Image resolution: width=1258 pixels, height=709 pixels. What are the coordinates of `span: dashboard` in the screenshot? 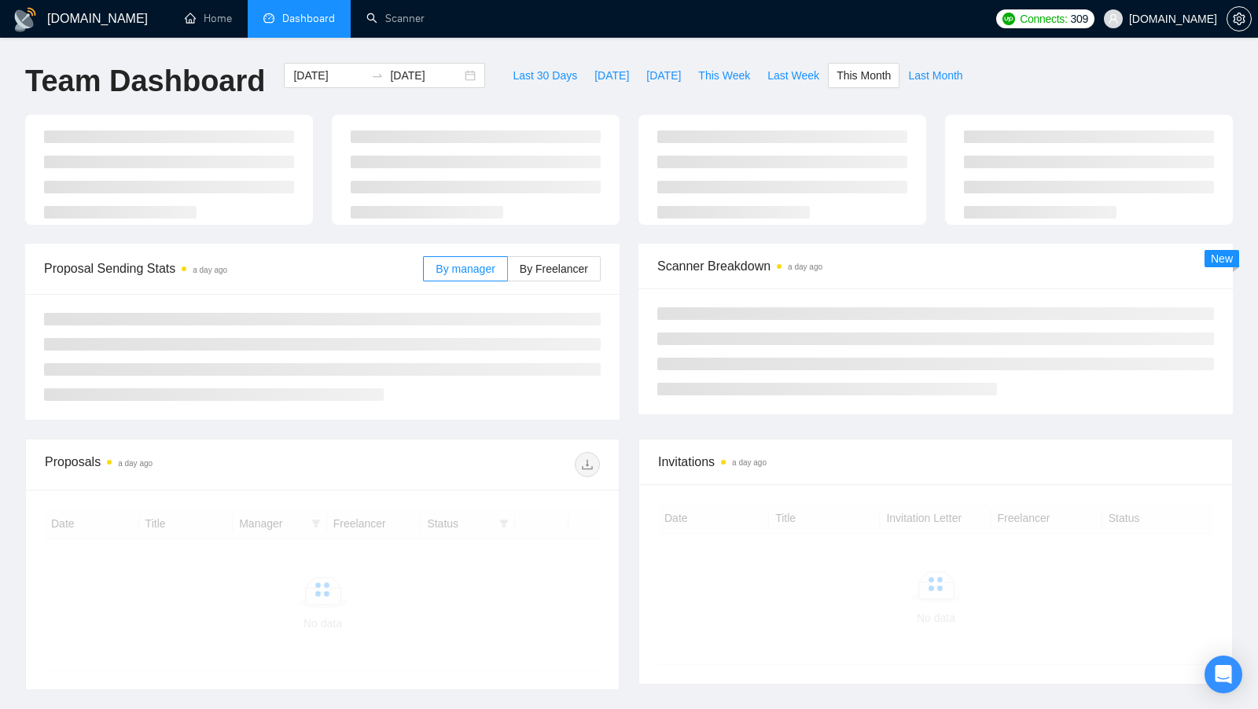 It's located at (269, 18).